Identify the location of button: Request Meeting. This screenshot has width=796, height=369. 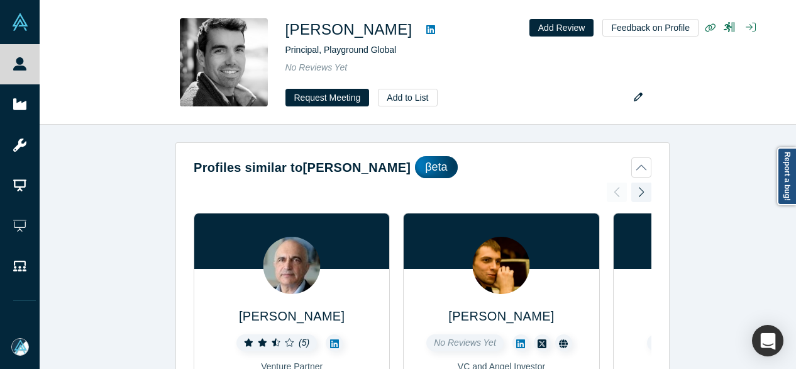
(328, 97).